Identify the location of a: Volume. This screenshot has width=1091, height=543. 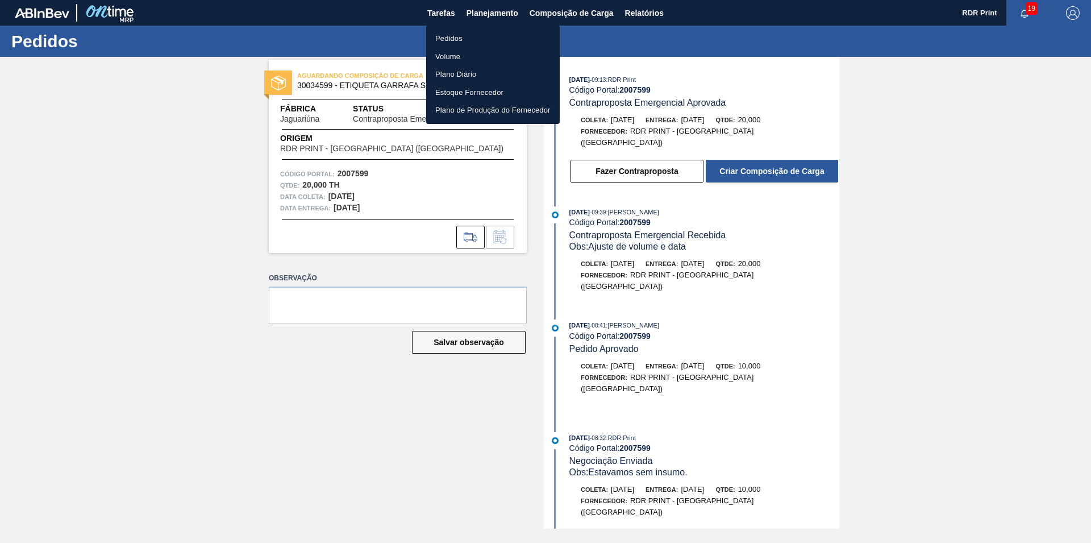
(493, 57).